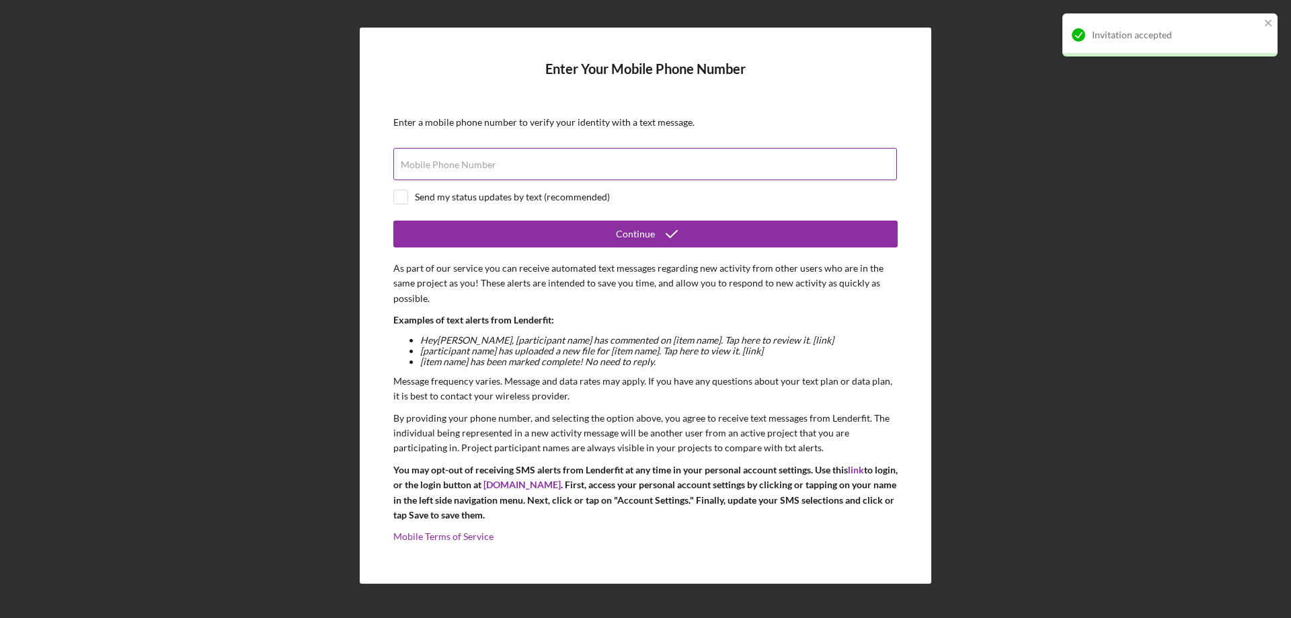 The width and height of the screenshot is (1291, 618). I want to click on h4: Enter Your Mobile Phone Number, so click(645, 79).